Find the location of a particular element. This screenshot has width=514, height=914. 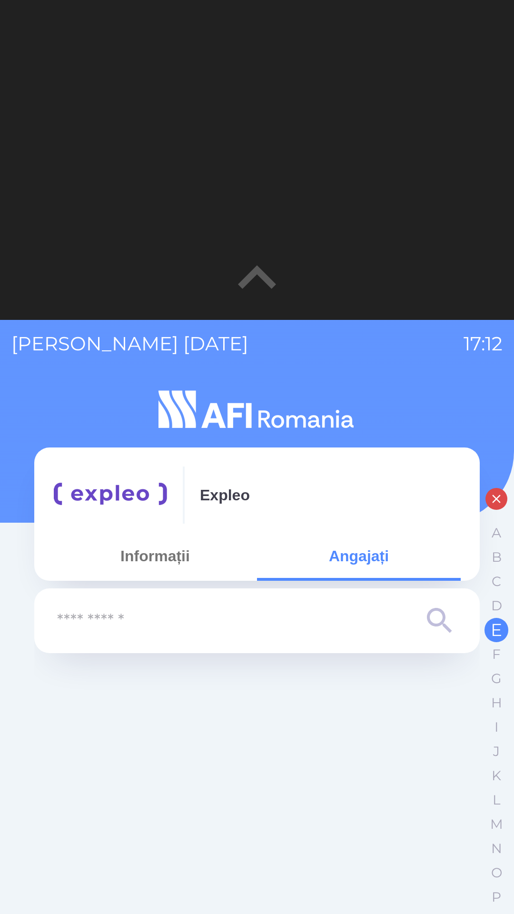

button: Angajați is located at coordinates (359, 556).